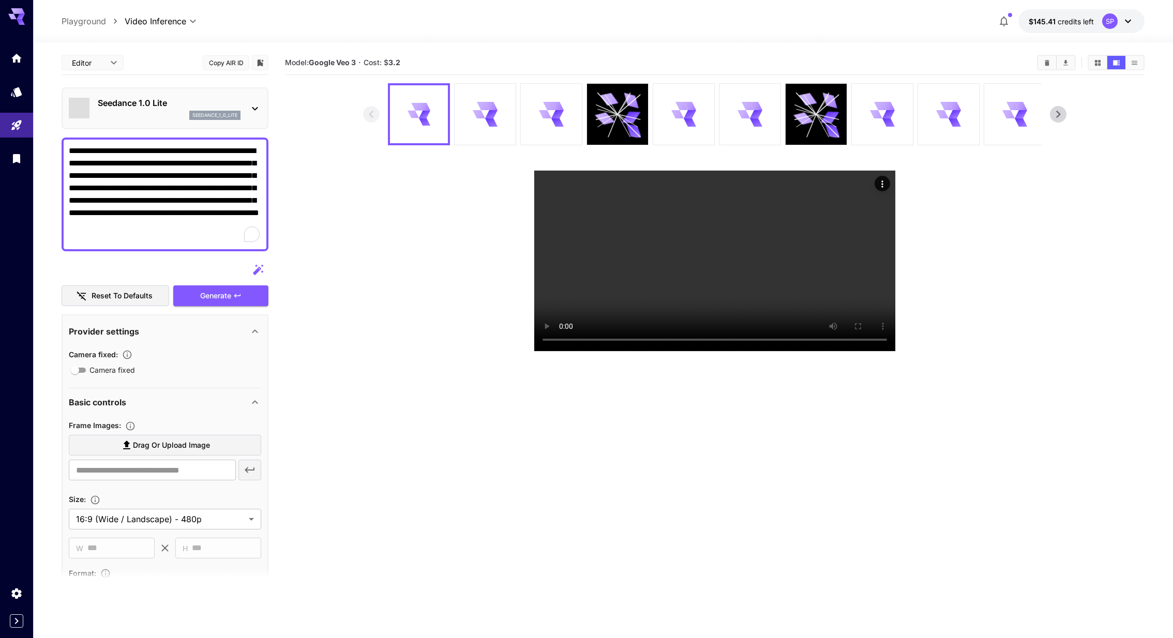  Describe the element at coordinates (17, 593) in the screenshot. I see `div: Settings` at that location.